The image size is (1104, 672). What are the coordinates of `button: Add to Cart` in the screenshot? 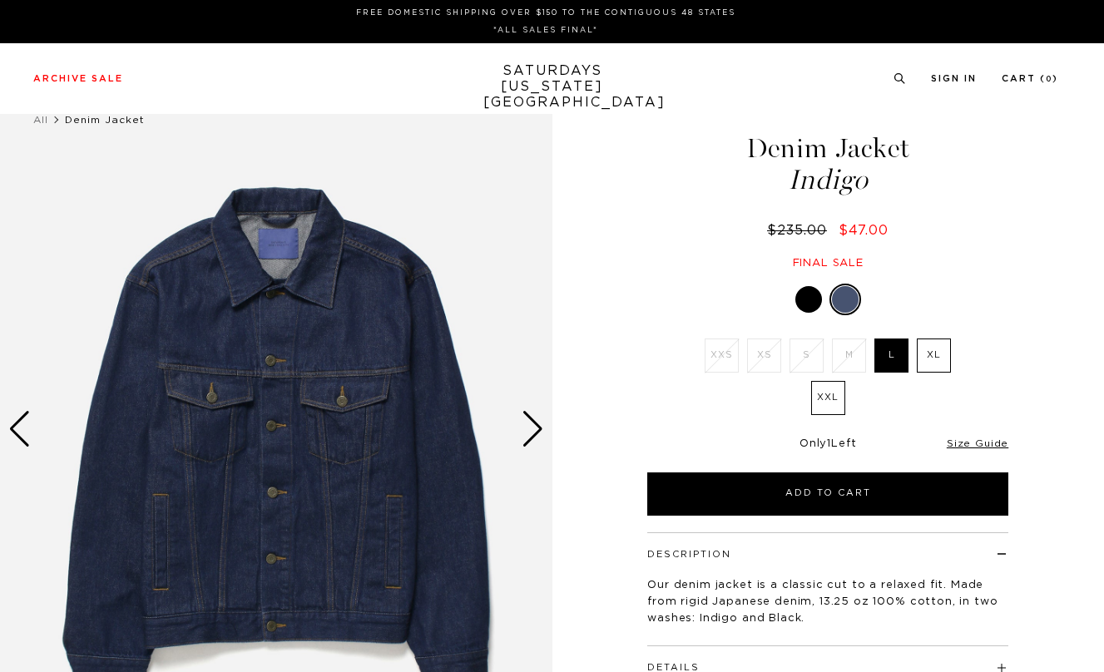 It's located at (828, 494).